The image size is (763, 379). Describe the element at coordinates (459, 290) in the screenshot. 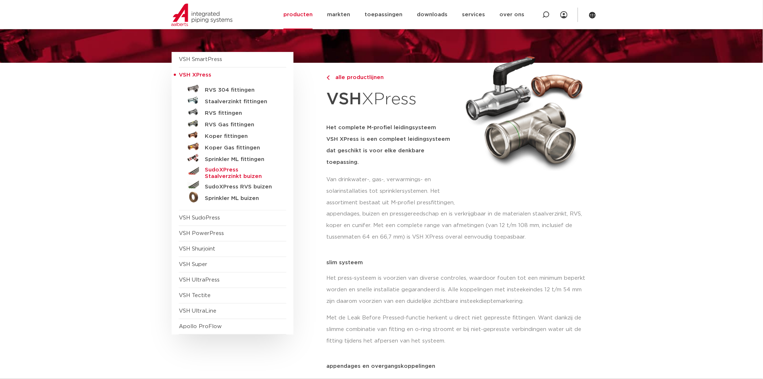

I see `p: Het press-systeem is voorzien van diverse controles, waardoor fouten tot een minimum beperkt word...` at that location.